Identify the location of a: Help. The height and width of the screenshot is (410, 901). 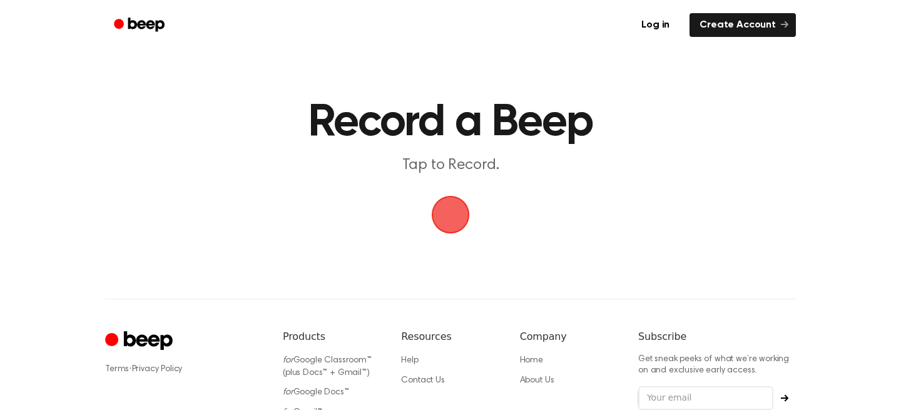
(409, 361).